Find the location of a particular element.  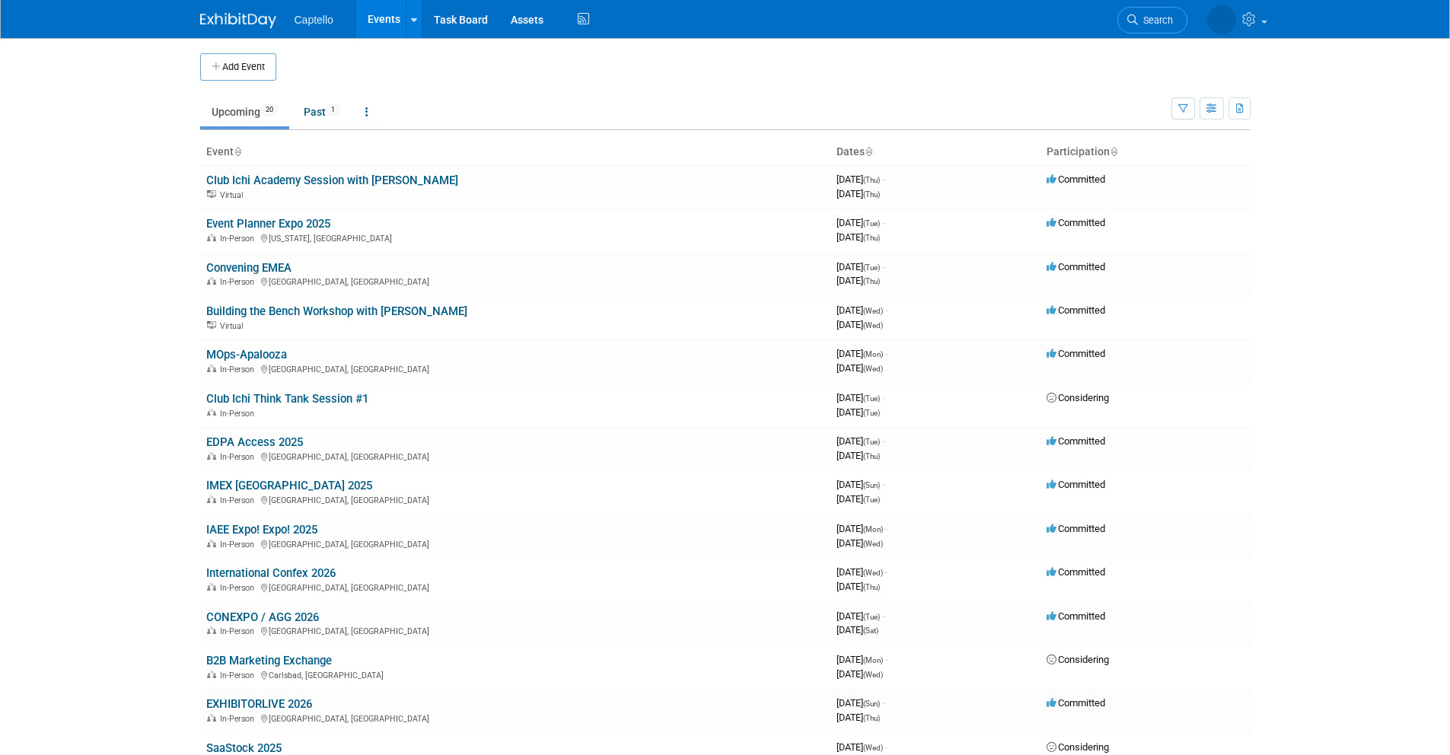

span: 20 is located at coordinates (269, 110).